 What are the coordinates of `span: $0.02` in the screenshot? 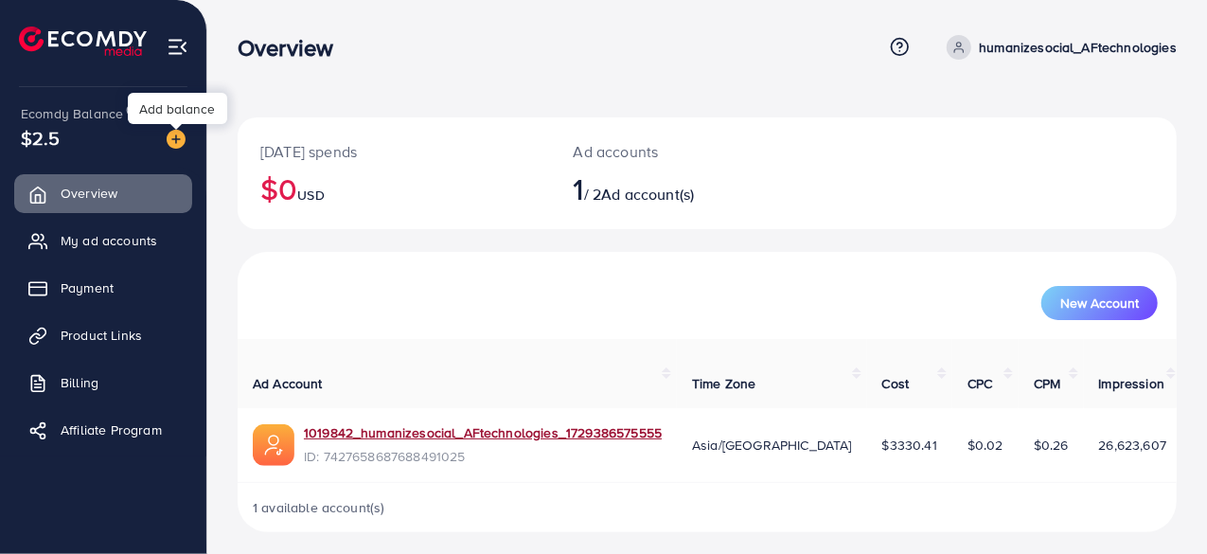 It's located at (985, 445).